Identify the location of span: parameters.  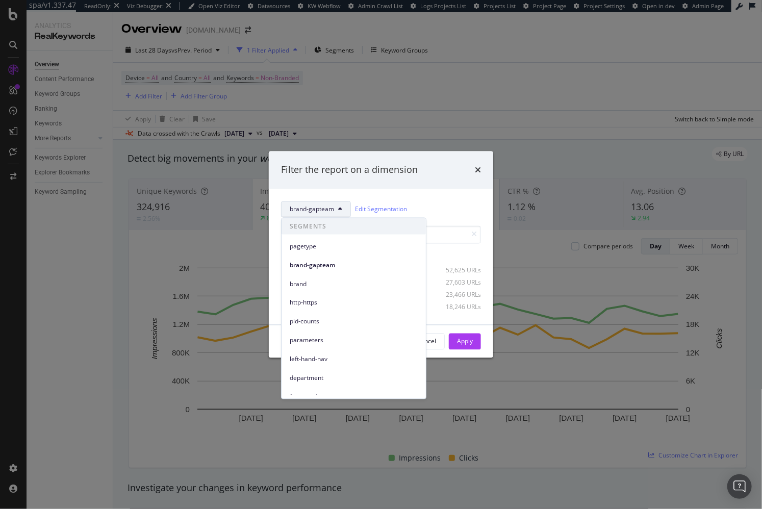
(353, 340).